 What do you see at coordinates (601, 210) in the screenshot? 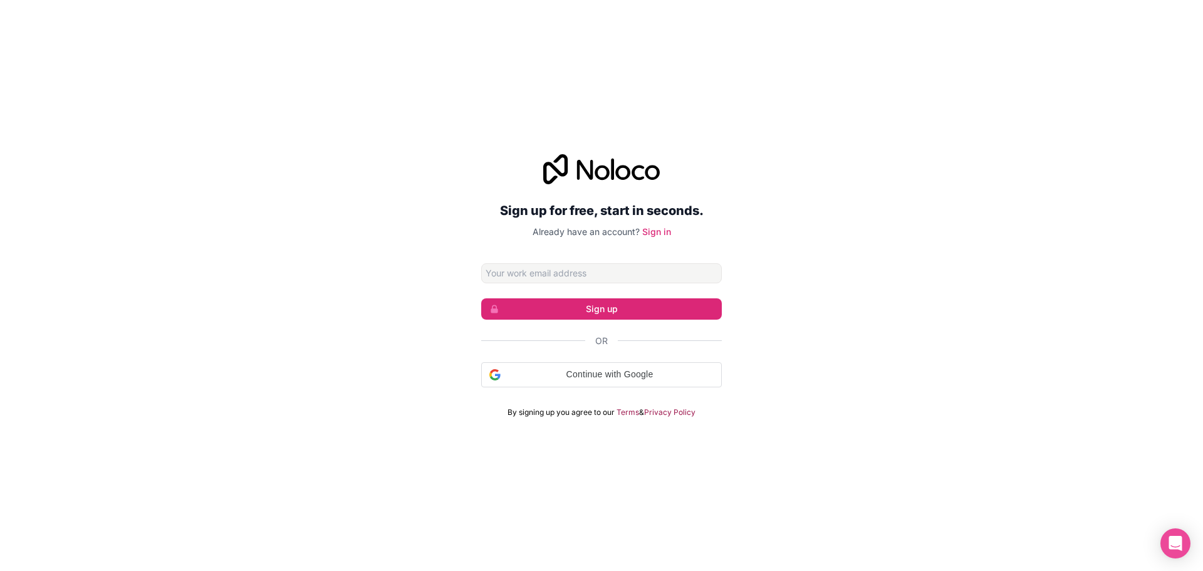
I see `h2: Sign up for free, start in seconds.` at bounding box center [601, 210].